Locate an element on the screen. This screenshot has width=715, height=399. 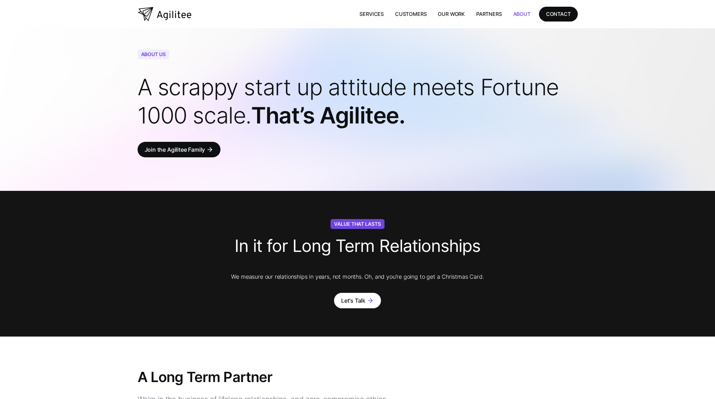
a: Services is located at coordinates (372, 14).